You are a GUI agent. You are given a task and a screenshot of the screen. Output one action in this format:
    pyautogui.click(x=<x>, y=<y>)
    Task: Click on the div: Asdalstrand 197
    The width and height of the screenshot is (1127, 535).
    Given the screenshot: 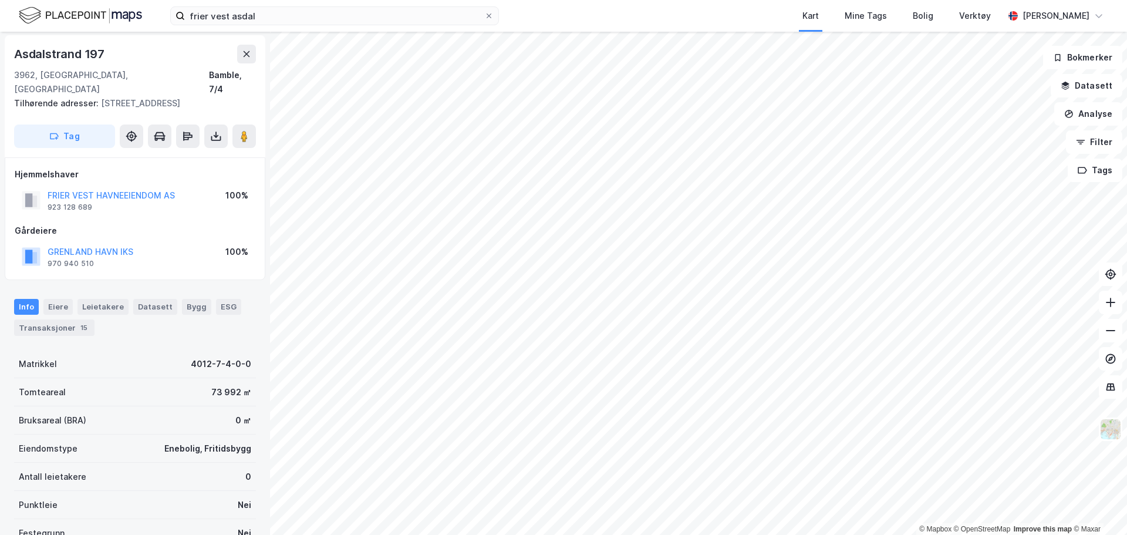 What is the action you would take?
    pyautogui.click(x=60, y=54)
    